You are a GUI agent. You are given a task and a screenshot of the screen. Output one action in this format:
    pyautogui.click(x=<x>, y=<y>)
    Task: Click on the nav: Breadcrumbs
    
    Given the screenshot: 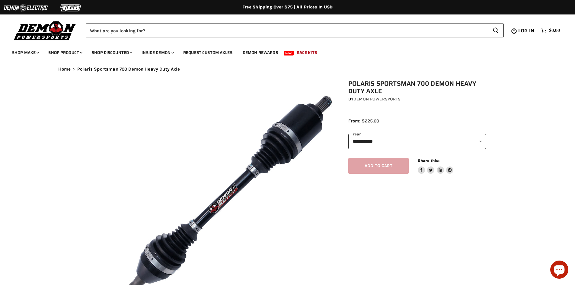 What is the action you would take?
    pyautogui.click(x=287, y=69)
    